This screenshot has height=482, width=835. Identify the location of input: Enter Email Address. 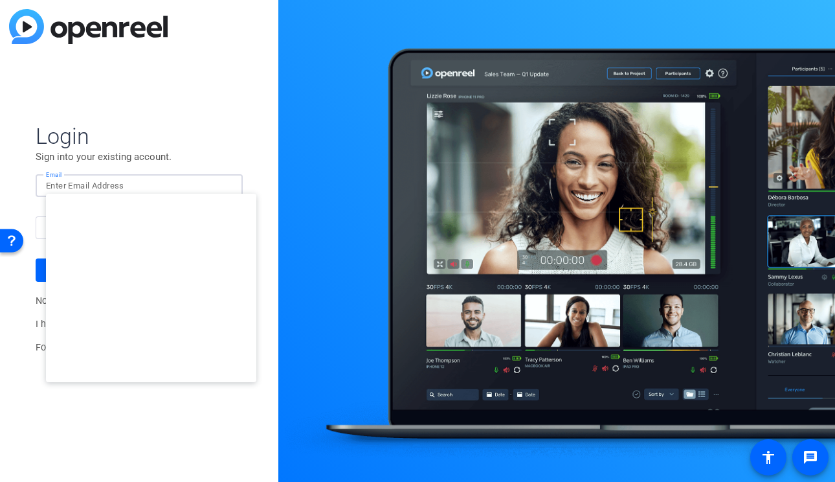
(139, 186).